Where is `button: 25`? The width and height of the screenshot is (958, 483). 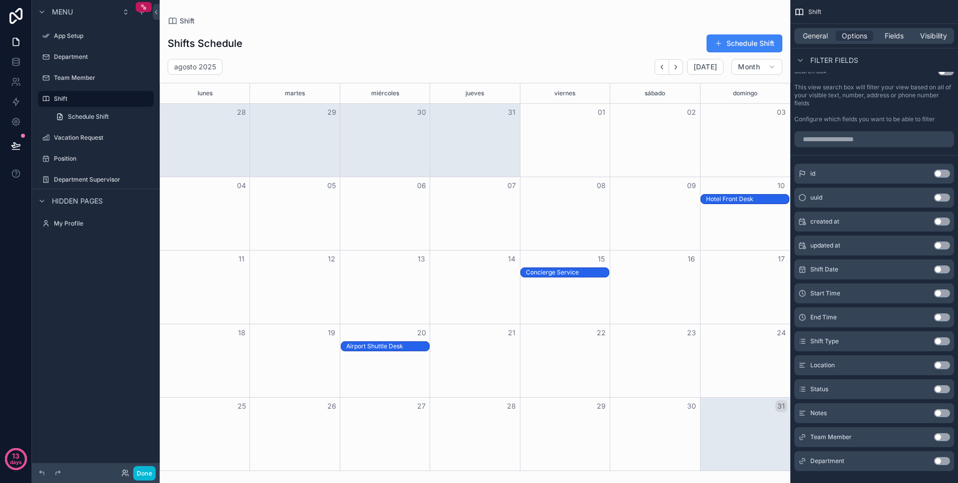
button: 25 is located at coordinates (241, 406).